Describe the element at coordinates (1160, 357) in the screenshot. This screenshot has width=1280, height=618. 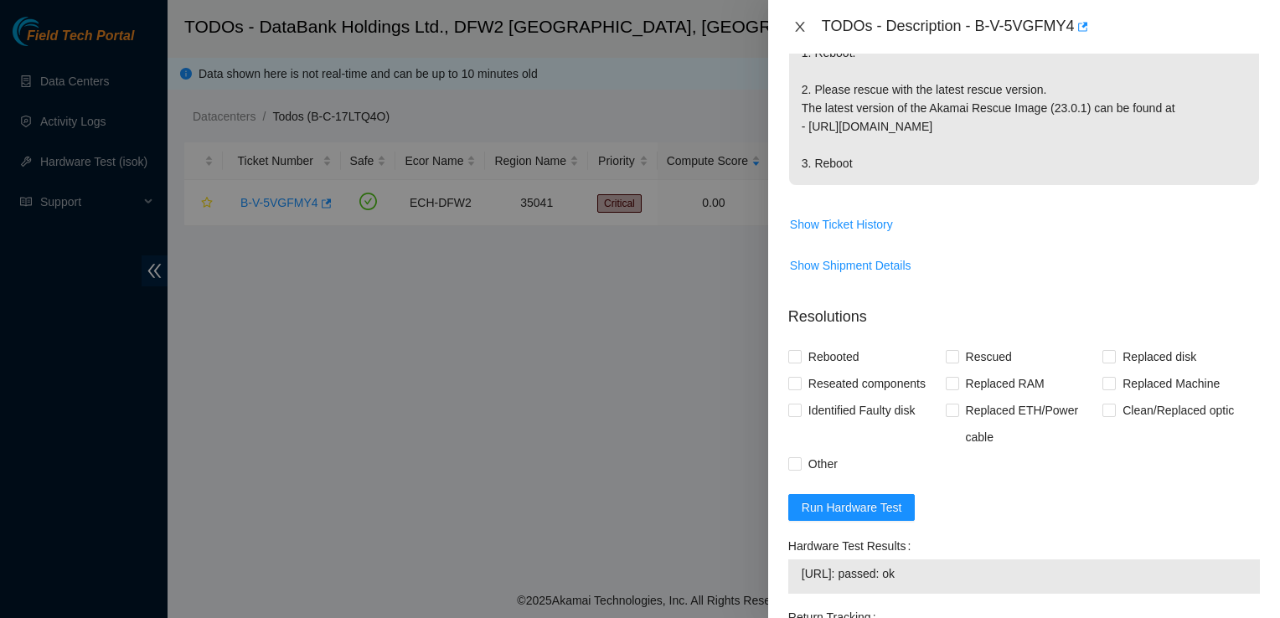
I see `span: Replaced disk` at that location.